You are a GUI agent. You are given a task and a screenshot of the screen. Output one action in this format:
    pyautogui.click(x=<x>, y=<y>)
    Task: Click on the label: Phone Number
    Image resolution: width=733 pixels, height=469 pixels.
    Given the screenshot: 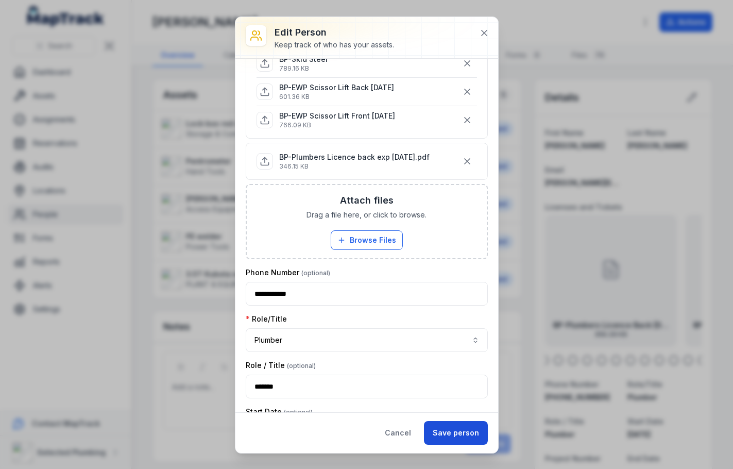 What is the action you would take?
    pyautogui.click(x=288, y=273)
    